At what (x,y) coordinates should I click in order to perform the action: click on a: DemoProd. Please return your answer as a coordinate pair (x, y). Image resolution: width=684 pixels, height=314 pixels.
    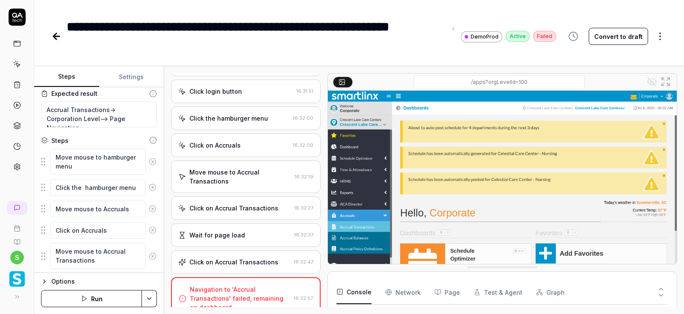
    Looking at the image, I should click on (482, 36).